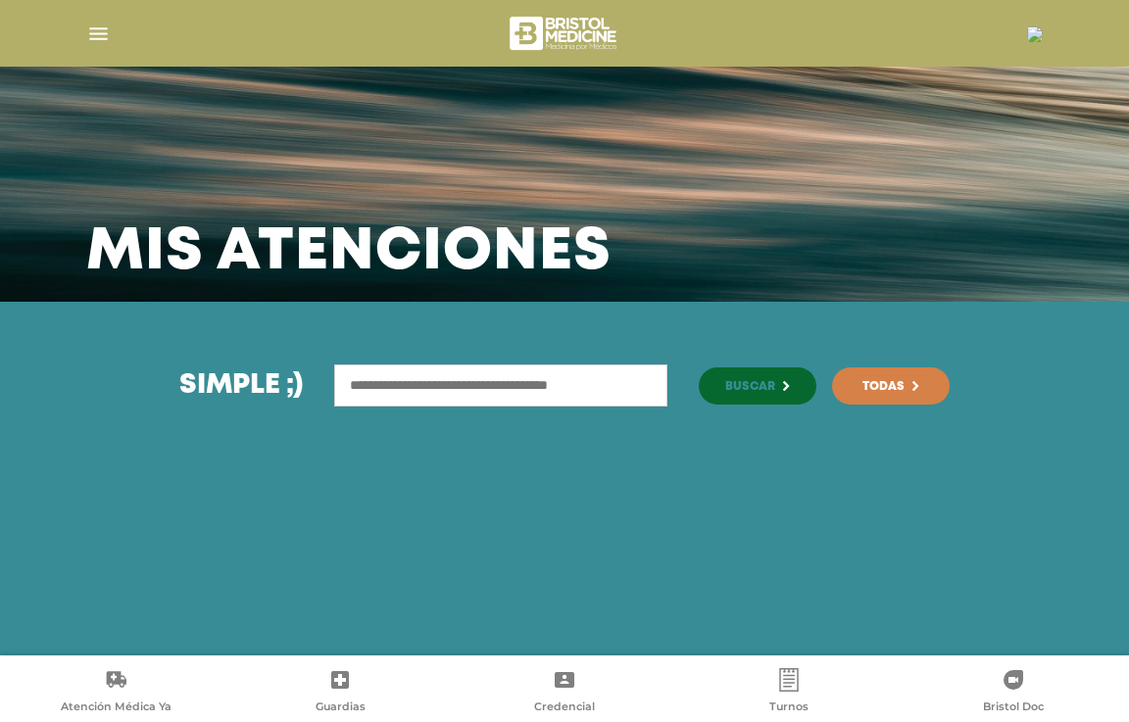  Describe the element at coordinates (891, 386) in the screenshot. I see `a: Todas` at that location.